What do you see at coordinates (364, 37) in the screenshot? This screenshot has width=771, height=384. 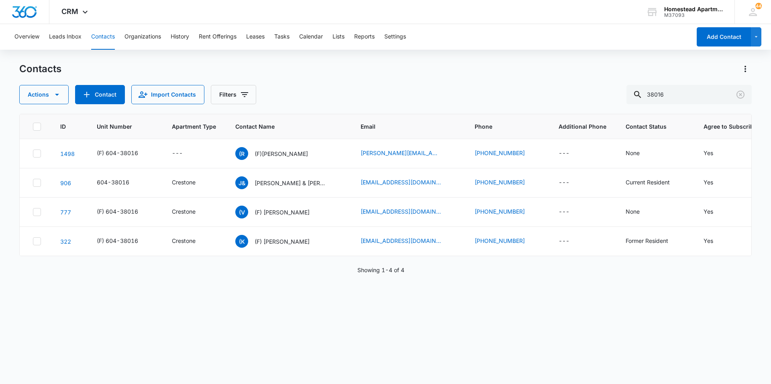 I see `button: Reports` at bounding box center [364, 37].